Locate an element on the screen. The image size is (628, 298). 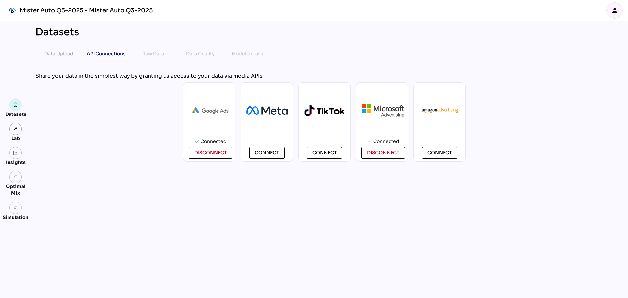
img: microsoft.png is located at coordinates (383, 110).